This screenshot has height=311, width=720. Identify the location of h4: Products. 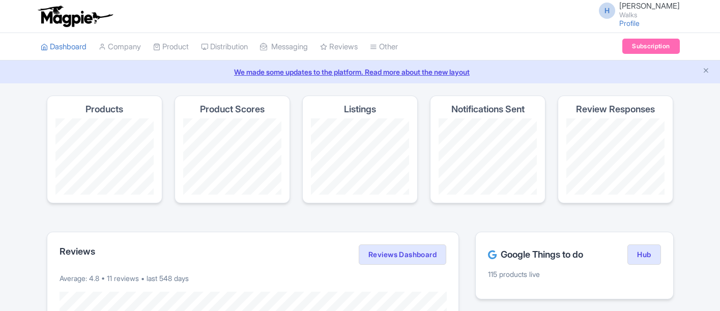
(104, 109).